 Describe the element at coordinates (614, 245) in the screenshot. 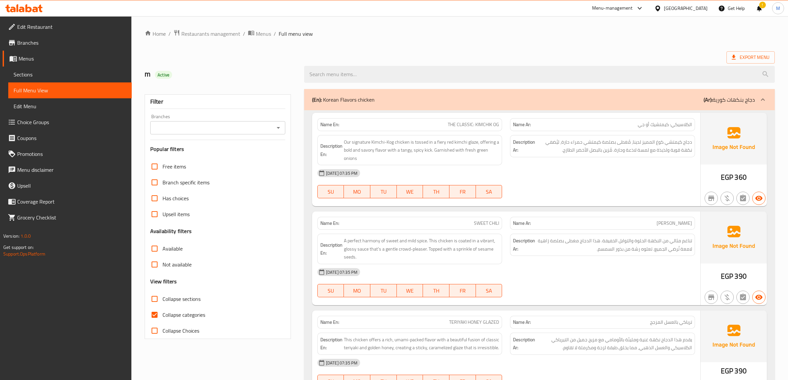

I see `span: تناغم مثالي من النكهة الحلوة والتوابل الخفيفة. هذا الدجاج مغطى بصلصة زاهية لامعة تُرضي الجميع. تع...` at that location.